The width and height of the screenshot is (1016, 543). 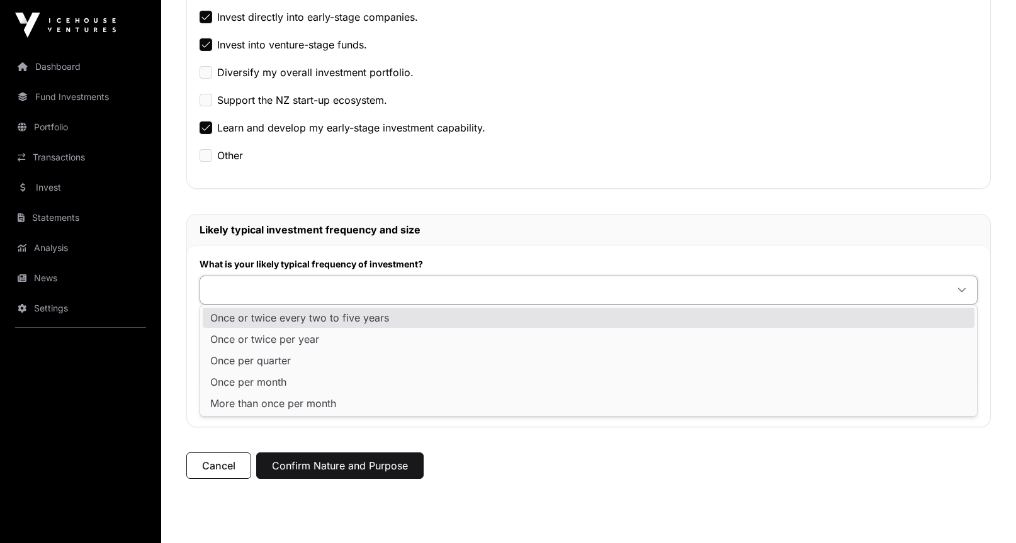 What do you see at coordinates (81, 218) in the screenshot?
I see `a: Statements` at bounding box center [81, 218].